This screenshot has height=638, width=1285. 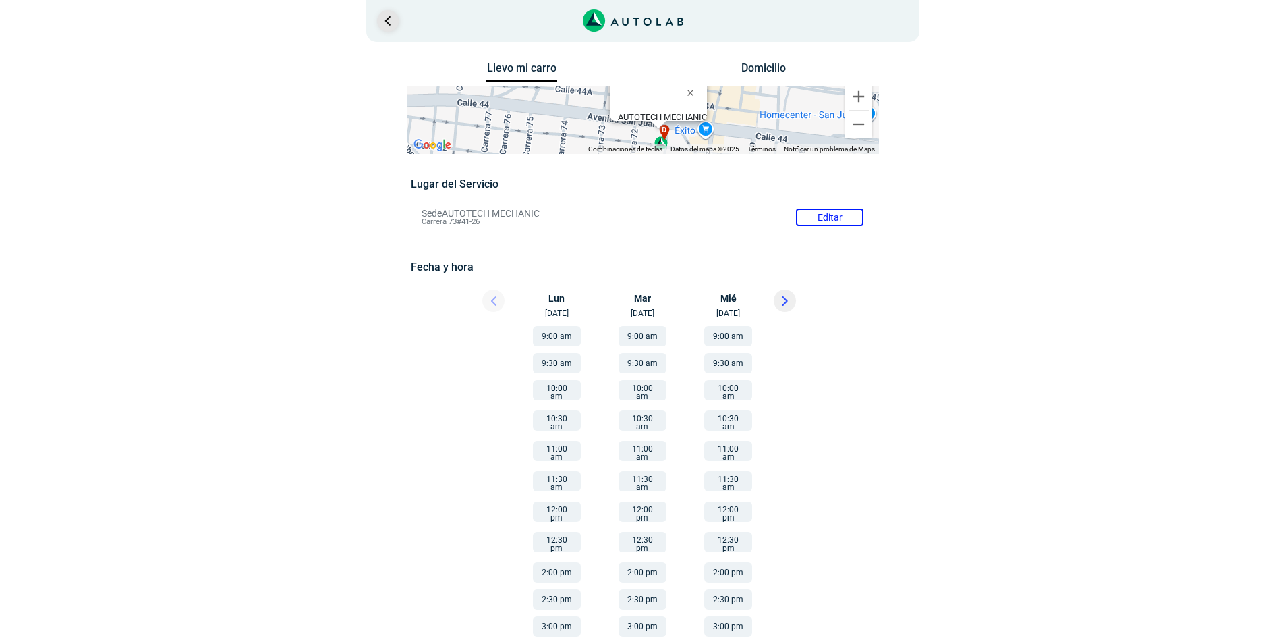 What do you see at coordinates (432, 145) in the screenshot?
I see `a: Abre esta zona en Google Maps (se abre en una nueva ventana)` at bounding box center [432, 145].